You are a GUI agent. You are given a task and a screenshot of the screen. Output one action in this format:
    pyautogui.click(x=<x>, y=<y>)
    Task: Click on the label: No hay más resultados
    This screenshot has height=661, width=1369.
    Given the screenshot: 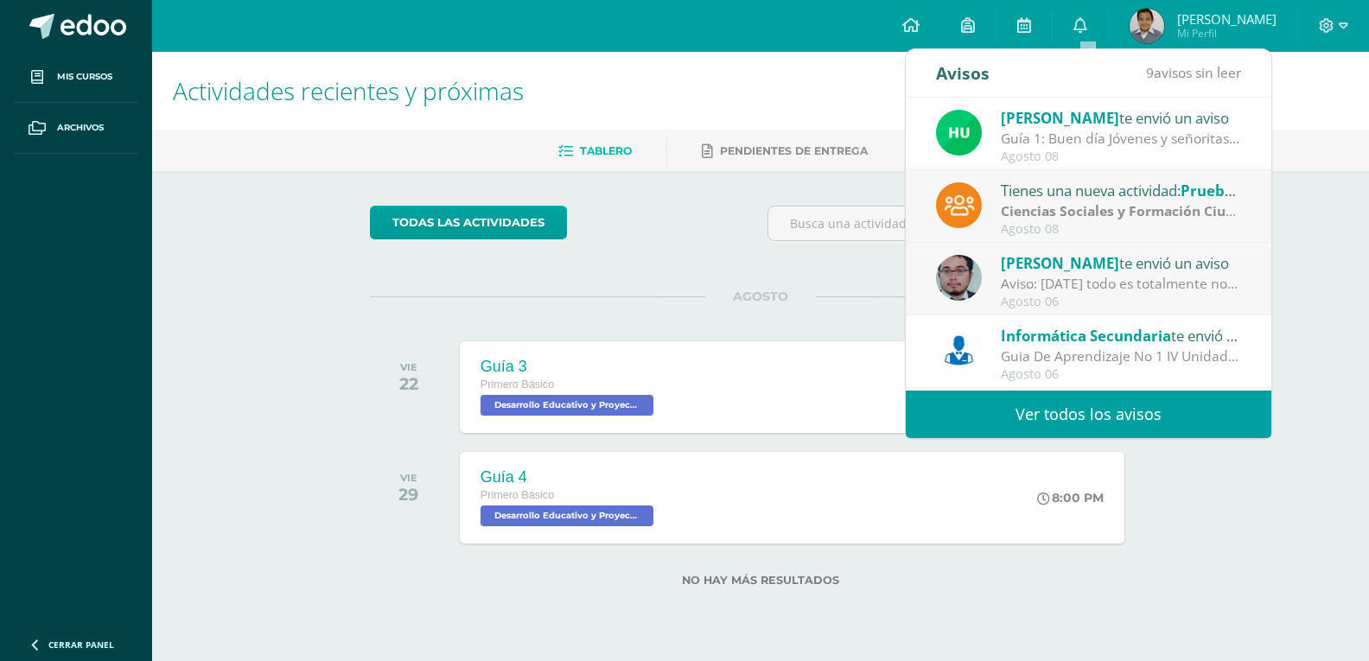 What is the action you would take?
    pyautogui.click(x=760, y=580)
    